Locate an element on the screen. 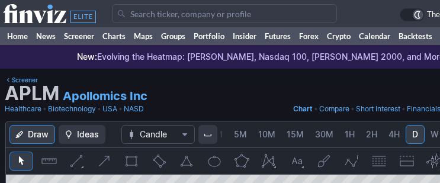 The height and width of the screenshot is (183, 440). a: Charts is located at coordinates (114, 36).